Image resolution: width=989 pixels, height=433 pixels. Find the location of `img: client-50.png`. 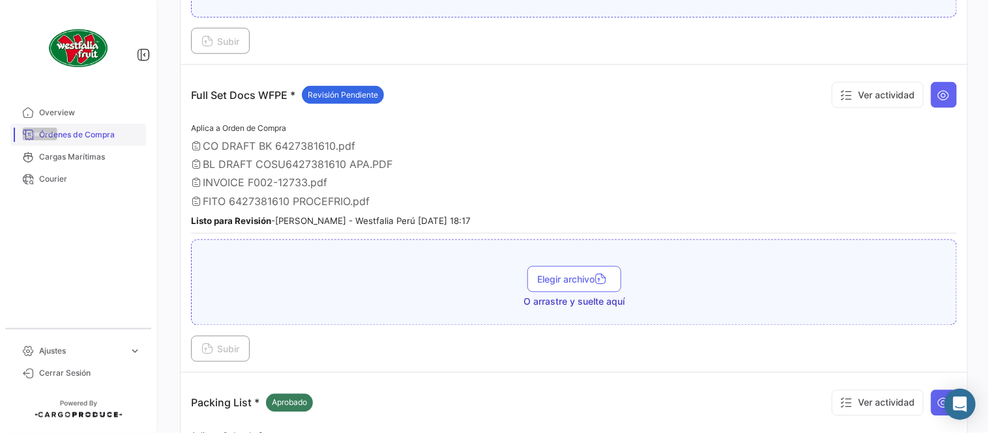

img: client-50.png is located at coordinates (78, 48).